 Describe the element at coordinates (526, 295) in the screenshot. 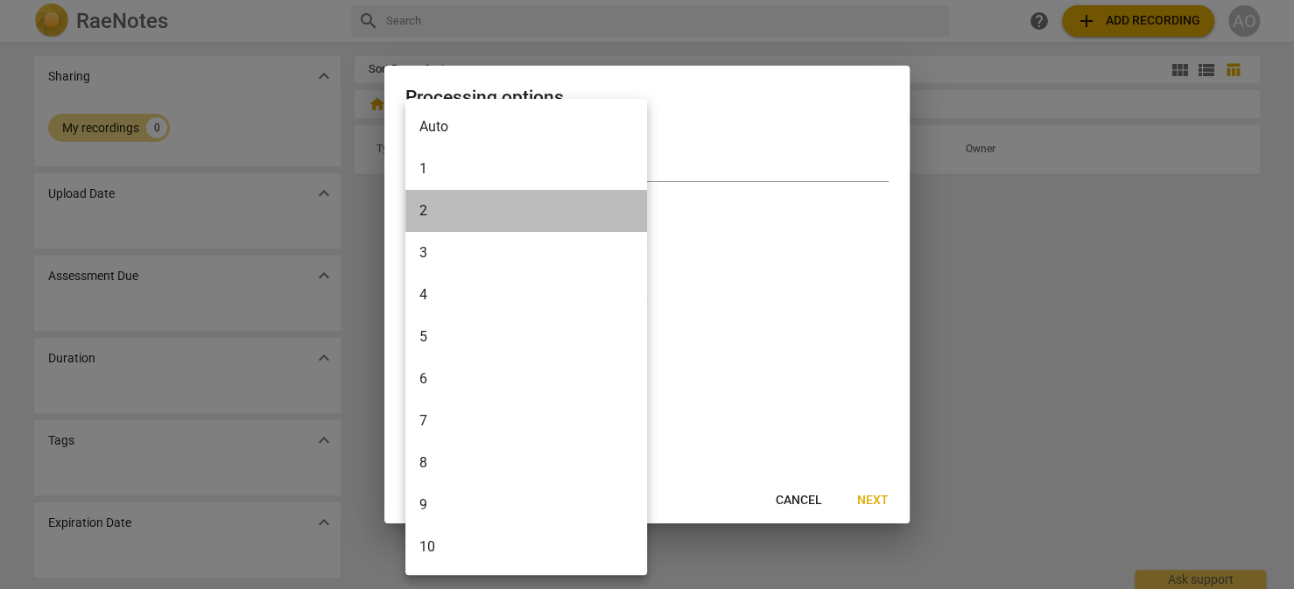

I see `li: 4` at that location.